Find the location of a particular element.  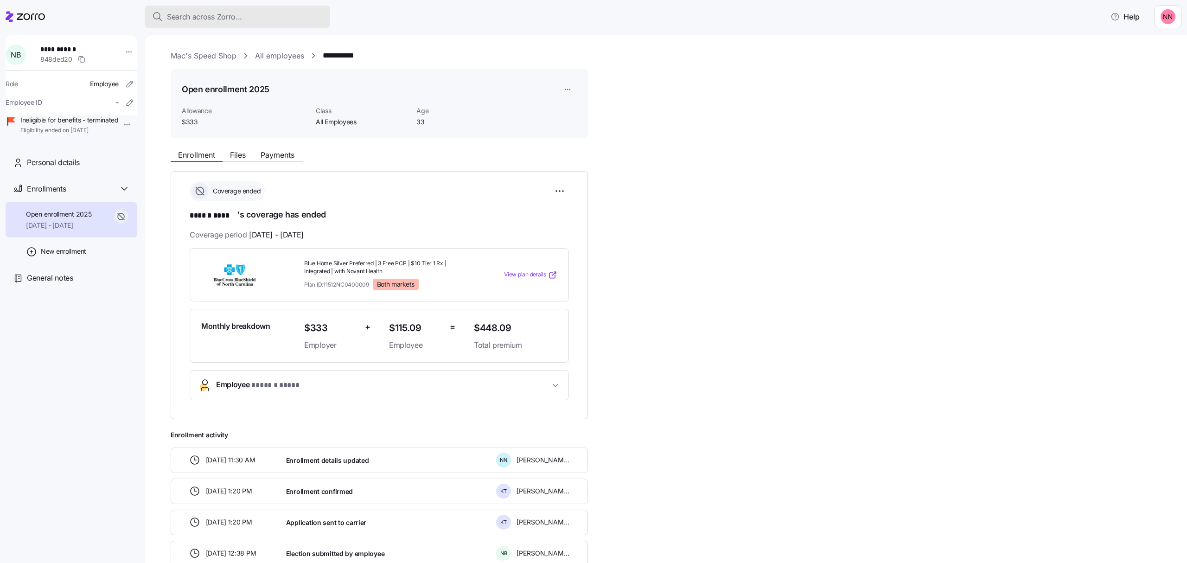

span: Monthly breakdown is located at coordinates (236, 326).